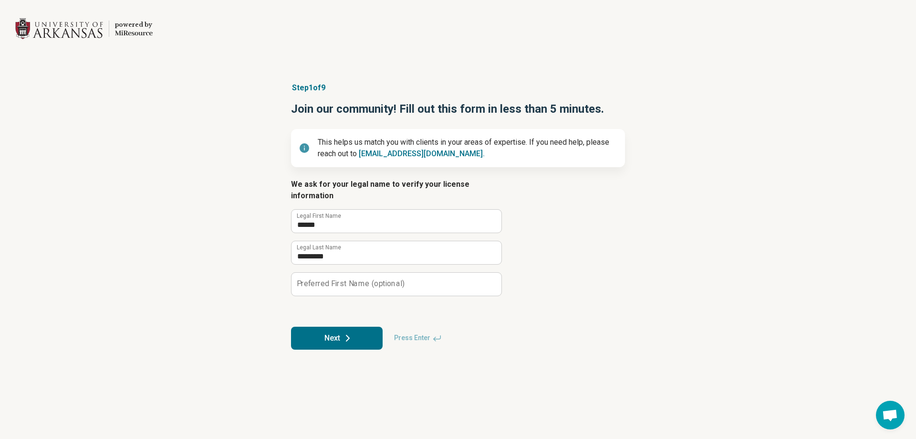 This screenshot has width=916, height=439. What do you see at coordinates (468, 148) in the screenshot?
I see `p: This helps us match you with clients in your areas of expertise. If you need help, please reach o...` at bounding box center [468, 148].